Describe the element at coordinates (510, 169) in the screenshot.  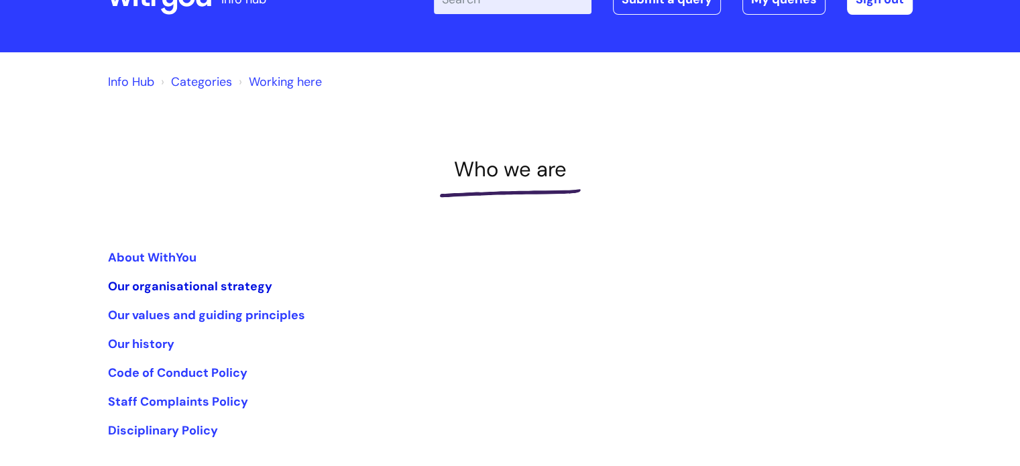
I see `h1: Who we are` at that location.